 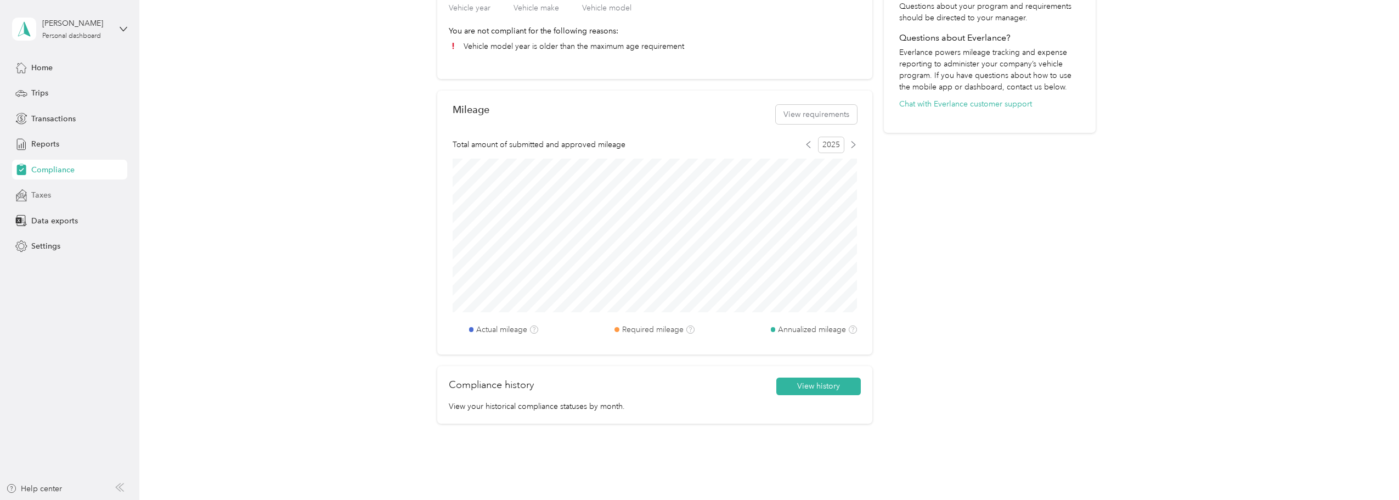 I want to click on h2: Compliance history, so click(x=491, y=385).